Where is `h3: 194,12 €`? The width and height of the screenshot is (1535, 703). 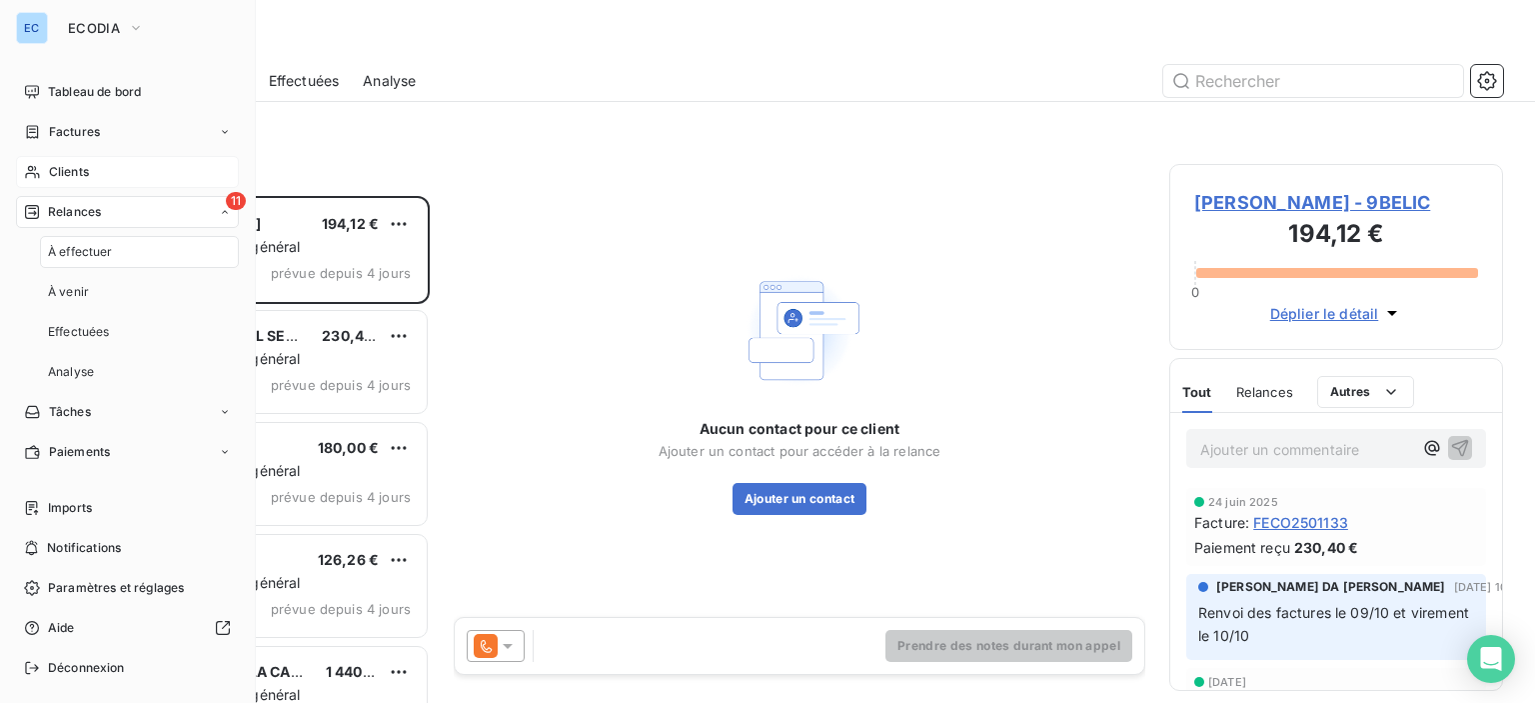
h3: 194,12 € is located at coordinates (1336, 236).